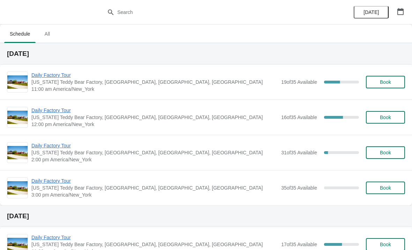  I want to click on img: Daily Factory Tour | Vermont Teddy Bear Factory, Shelburne Road, Shelburne, VT, USA | 2:00 pm Ame..., so click(17, 153).